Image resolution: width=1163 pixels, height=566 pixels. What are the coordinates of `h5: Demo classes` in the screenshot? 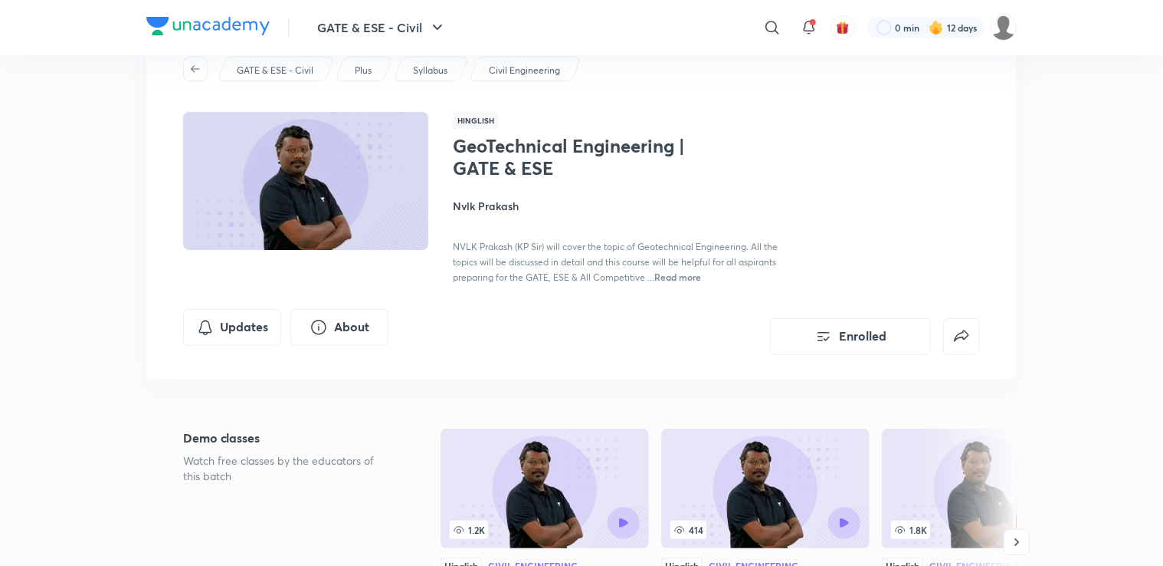 It's located at (287, 438).